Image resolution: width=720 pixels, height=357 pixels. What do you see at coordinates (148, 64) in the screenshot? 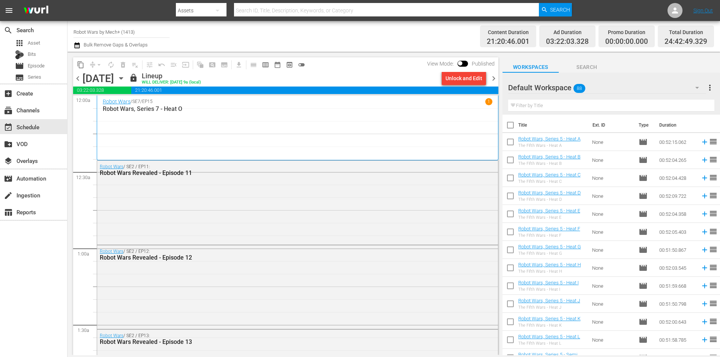
I see `span: Customize Events` at bounding box center [148, 64].